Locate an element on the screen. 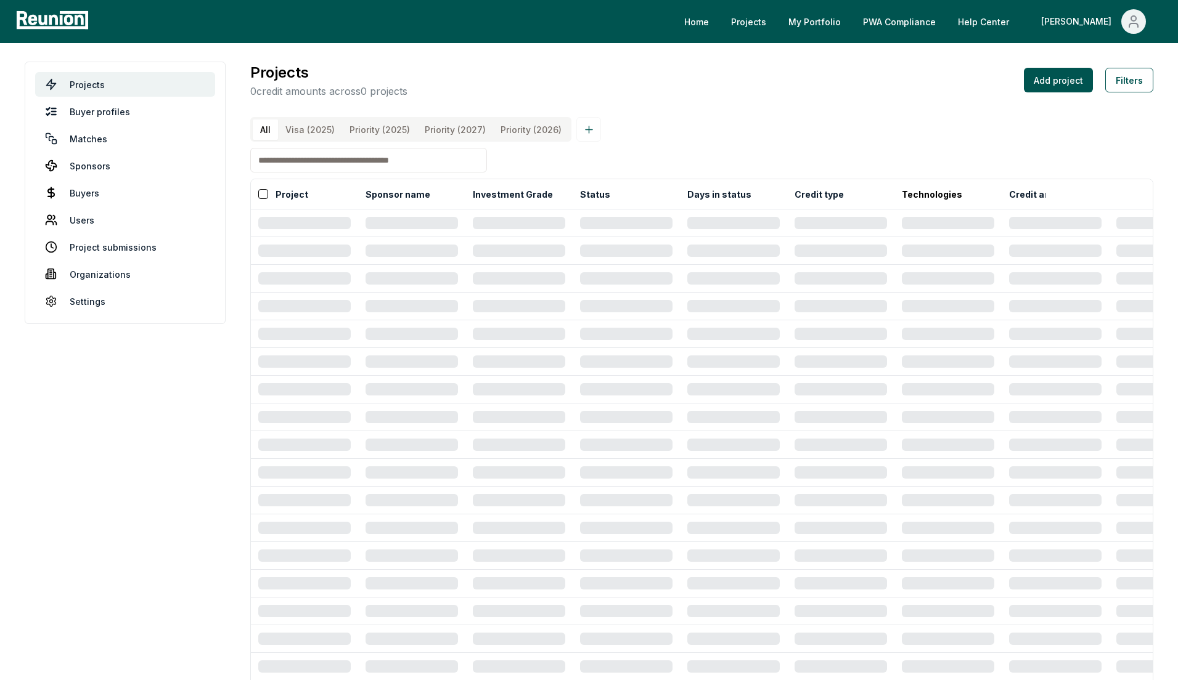 This screenshot has height=680, width=1178. button: Credit type is located at coordinates (819, 194).